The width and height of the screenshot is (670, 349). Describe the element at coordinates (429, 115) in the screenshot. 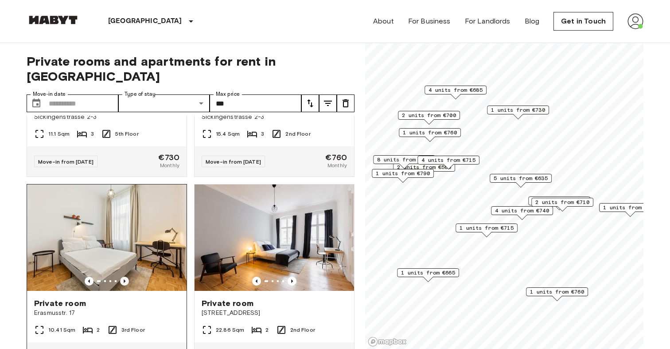

I see `span: 2 units from €700` at that location.